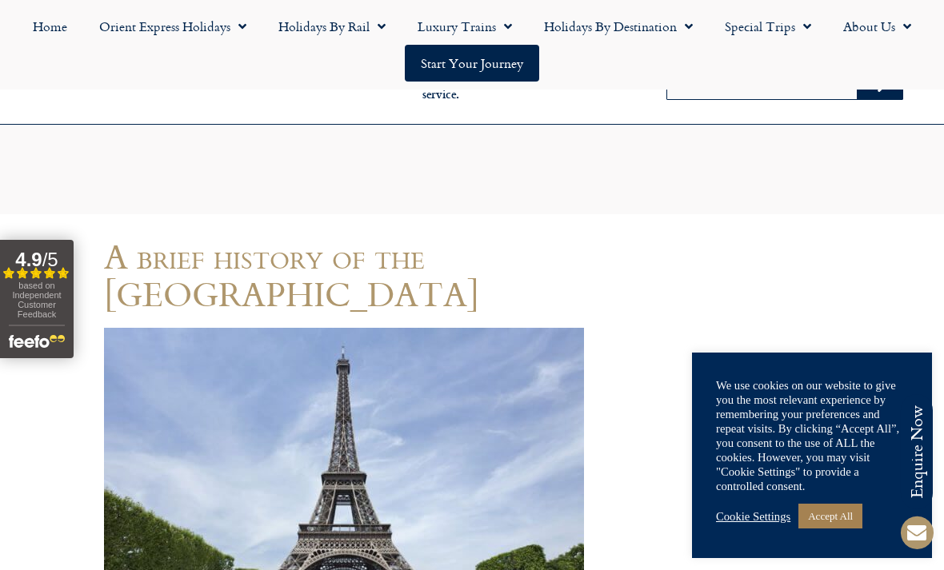 The height and width of the screenshot is (570, 944). What do you see at coordinates (50, 26) in the screenshot?
I see `a: Home` at bounding box center [50, 26].